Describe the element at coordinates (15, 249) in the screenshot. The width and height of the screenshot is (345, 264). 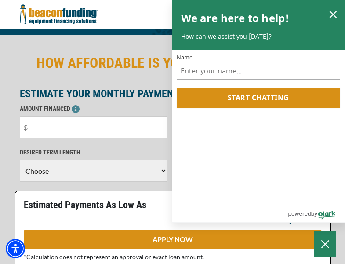
I see `div: Accessibility Menu` at that location.